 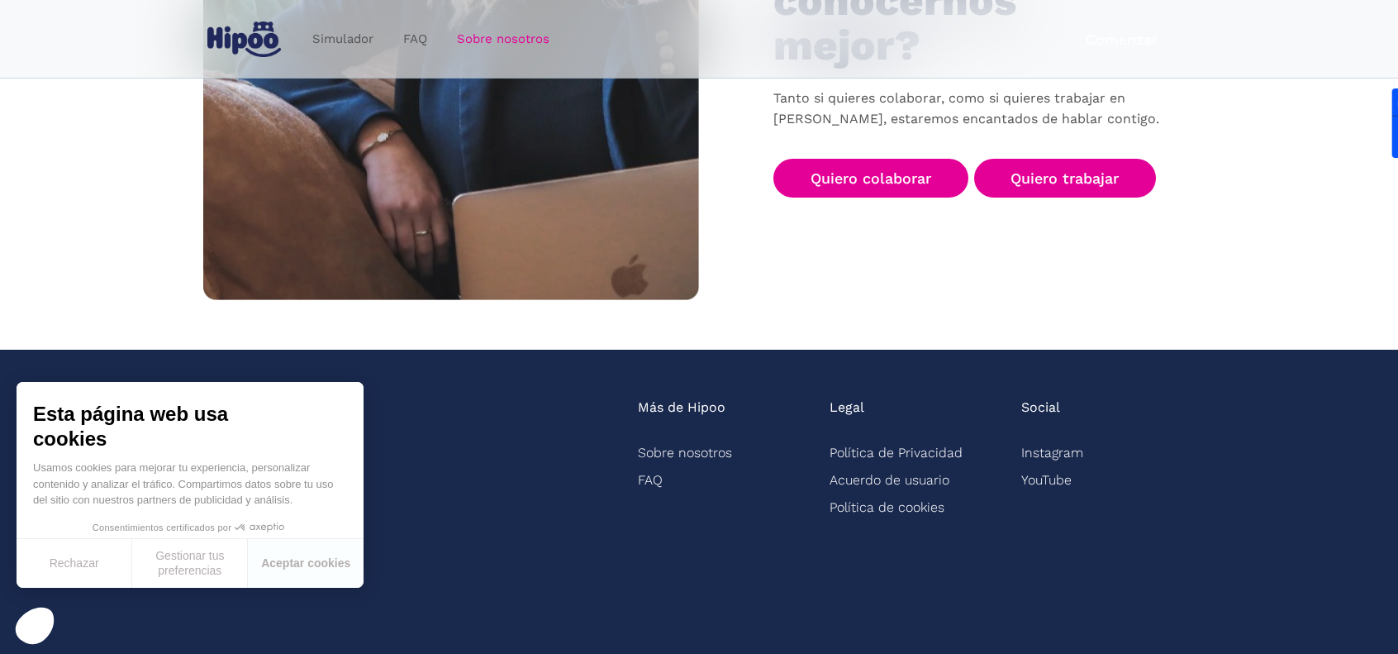 I want to click on a: Simulador, so click(x=343, y=39).